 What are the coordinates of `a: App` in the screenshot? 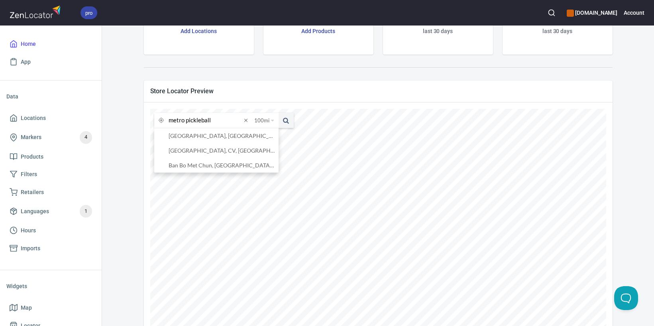 It's located at (51, 62).